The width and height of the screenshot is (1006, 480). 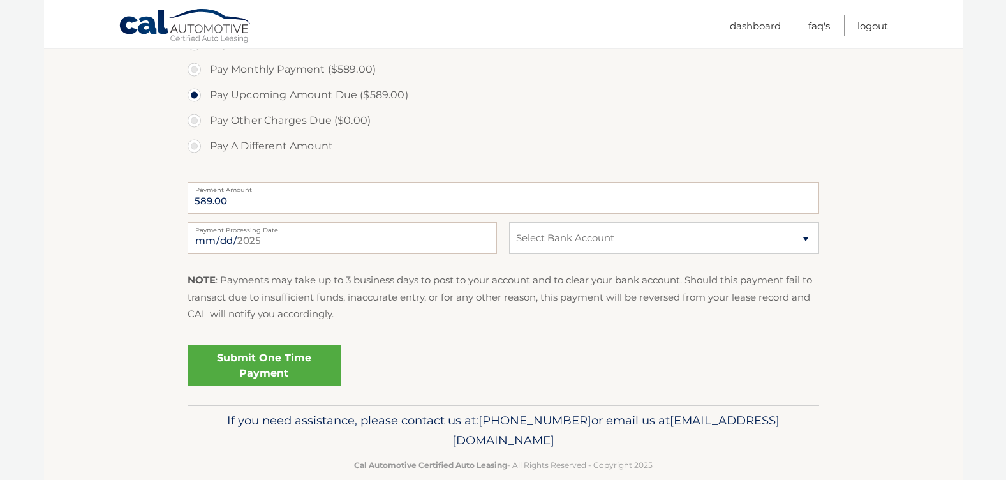 I want to click on a: FAQ's, so click(x=819, y=26).